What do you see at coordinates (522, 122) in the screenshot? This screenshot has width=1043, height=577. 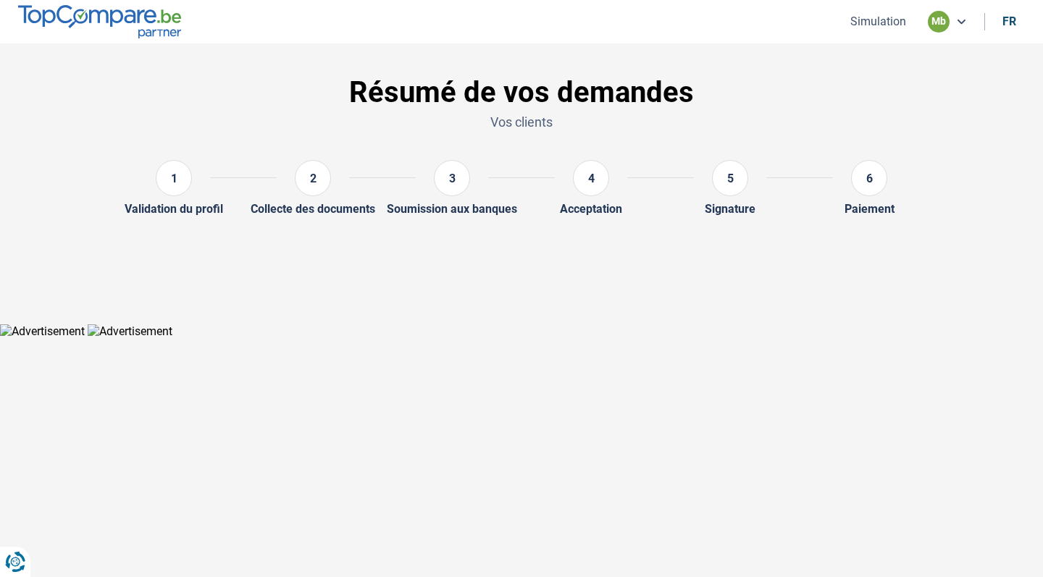 I see `p: Vos clients` at bounding box center [522, 122].